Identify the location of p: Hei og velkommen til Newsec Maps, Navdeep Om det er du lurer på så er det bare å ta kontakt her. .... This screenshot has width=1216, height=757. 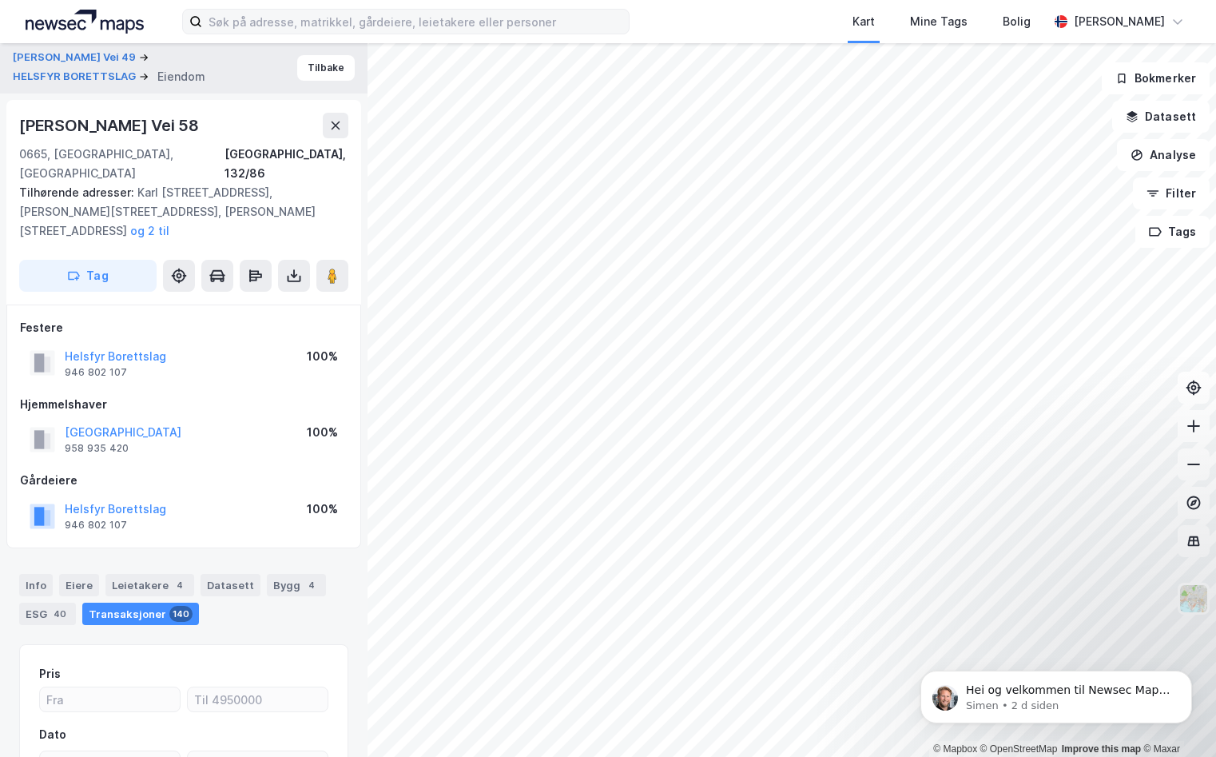
(173, 54).